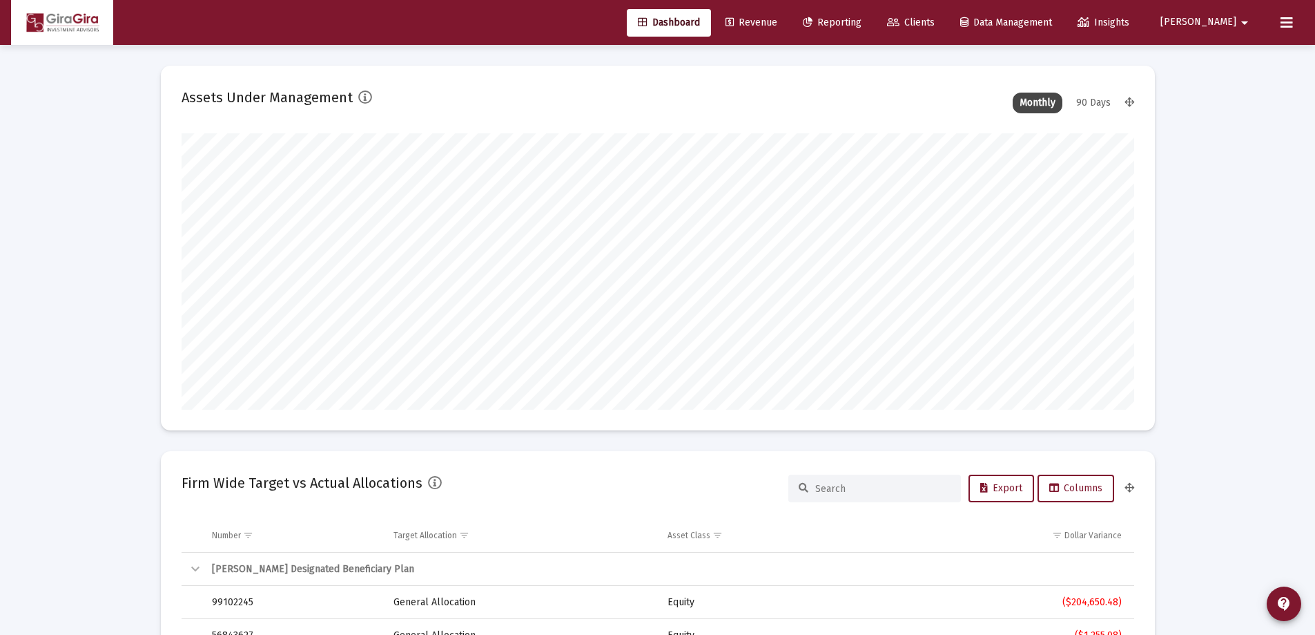 This screenshot has width=1315, height=635. What do you see at coordinates (832, 22) in the screenshot?
I see `span: Reporting` at bounding box center [832, 22].